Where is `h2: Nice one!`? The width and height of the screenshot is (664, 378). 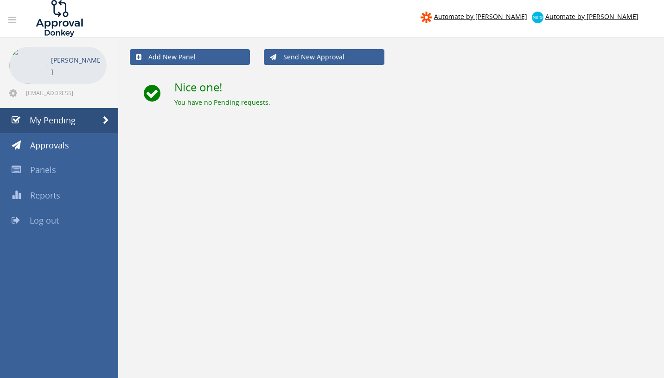 h2: Nice one! is located at coordinates (413, 87).